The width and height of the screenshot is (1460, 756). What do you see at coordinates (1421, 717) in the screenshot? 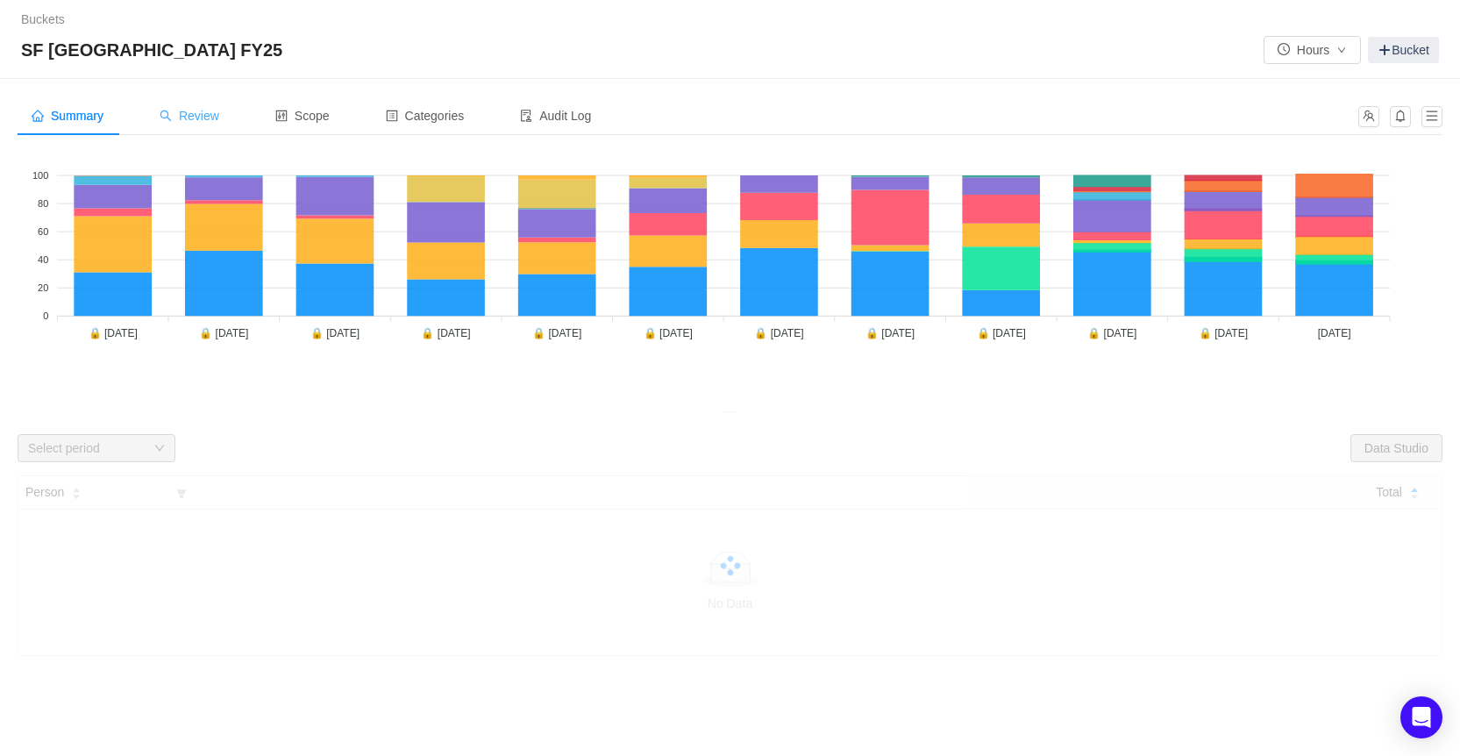
I see `div: Open Intercom Messenger` at bounding box center [1421, 717].